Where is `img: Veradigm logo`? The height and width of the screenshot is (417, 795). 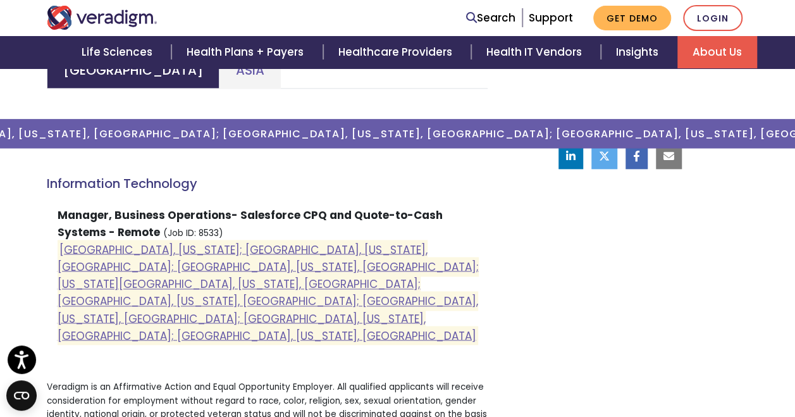 img: Veradigm logo is located at coordinates (102, 18).